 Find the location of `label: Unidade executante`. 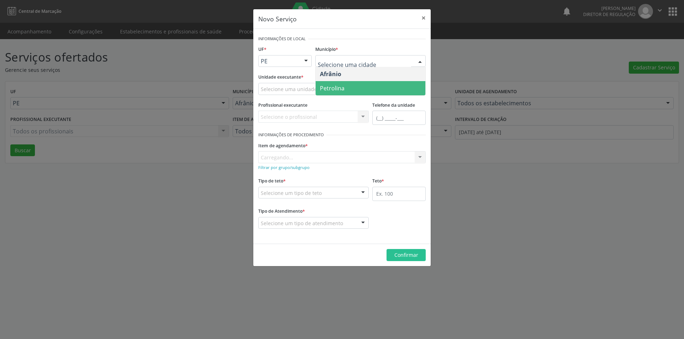

label: Unidade executante is located at coordinates (281, 77).